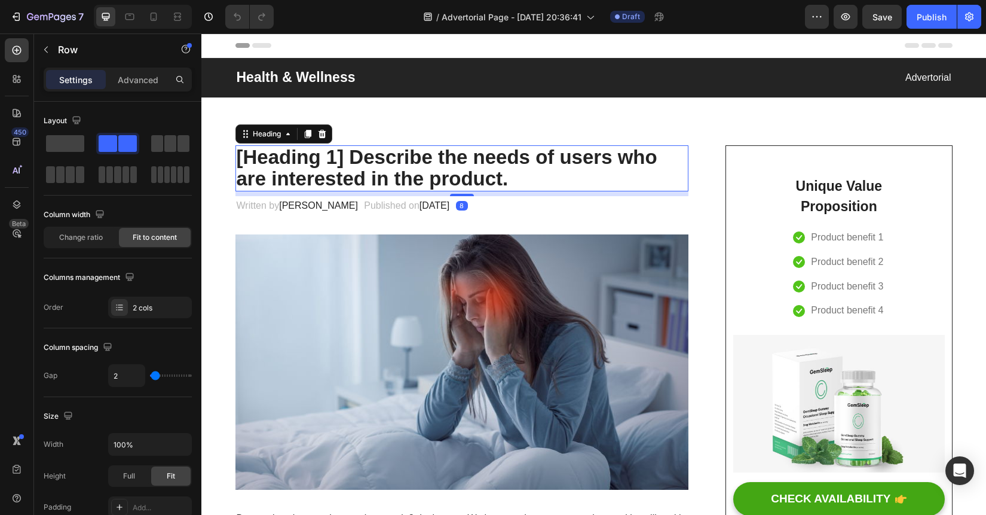 The image size is (986, 515). What do you see at coordinates (19, 223) in the screenshot?
I see `div: Beta` at bounding box center [19, 223].